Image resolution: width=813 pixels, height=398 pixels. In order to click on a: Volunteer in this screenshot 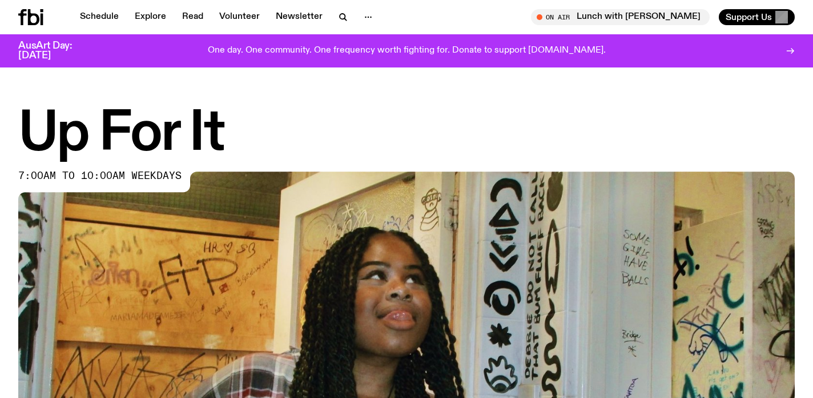, I will do `click(239, 17)`.